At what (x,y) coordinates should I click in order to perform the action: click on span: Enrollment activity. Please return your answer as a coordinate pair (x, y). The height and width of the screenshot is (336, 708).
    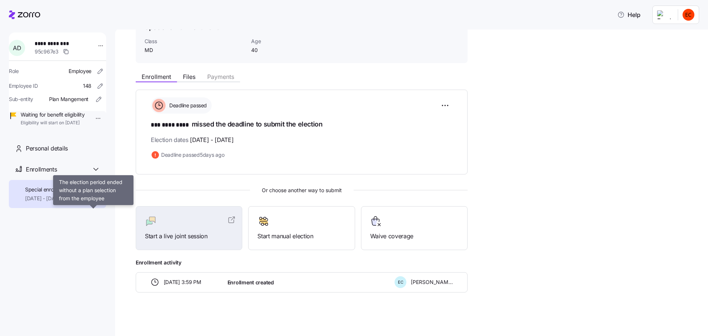
    Looking at the image, I should click on (302, 262).